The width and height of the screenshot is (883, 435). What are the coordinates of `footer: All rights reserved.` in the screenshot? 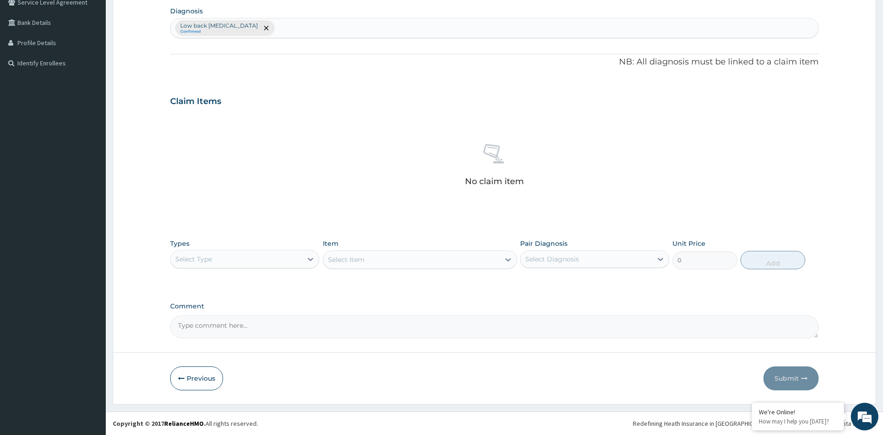 It's located at (494, 423).